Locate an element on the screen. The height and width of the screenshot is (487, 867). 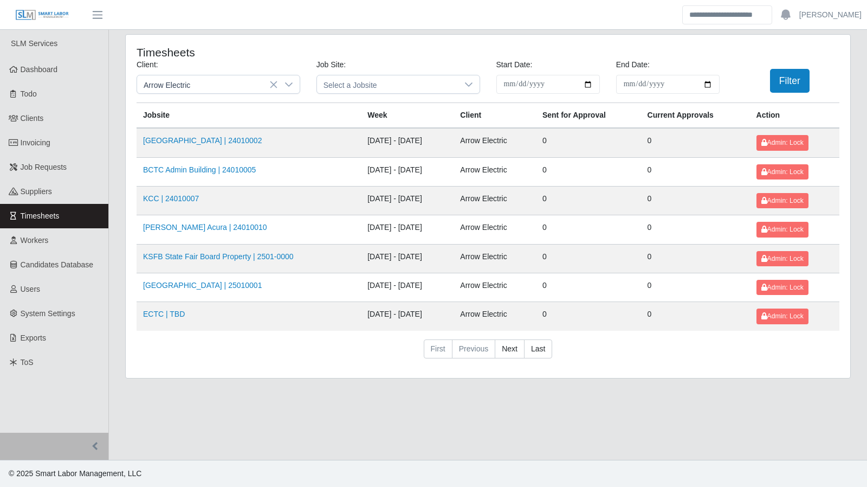
img: SLM Logo is located at coordinates (42, 15).